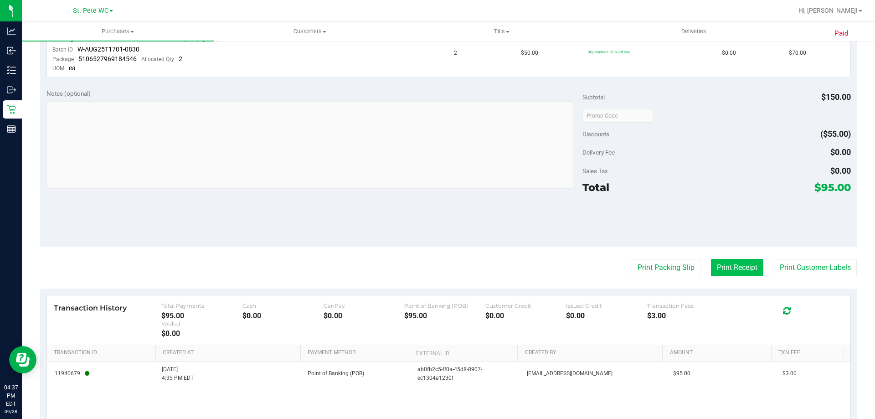 The height and width of the screenshot is (419, 875). I want to click on span: $3.00, so click(790, 373).